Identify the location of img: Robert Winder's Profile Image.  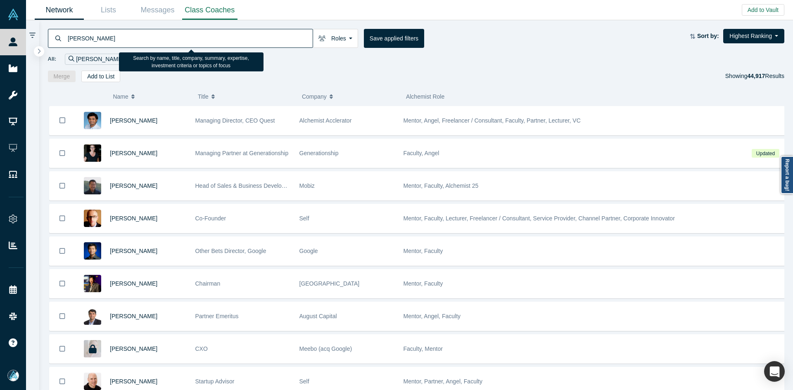
(93, 218).